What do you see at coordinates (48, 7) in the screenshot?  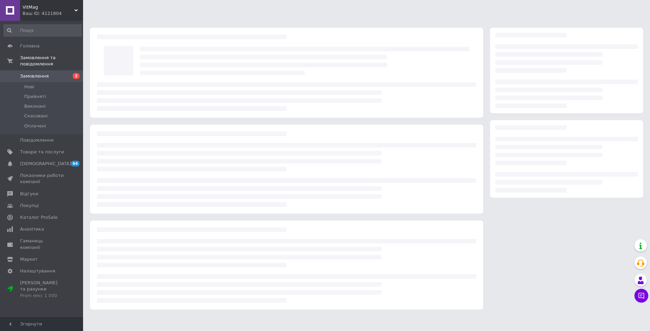 I see `span: VitMag` at bounding box center [48, 7].